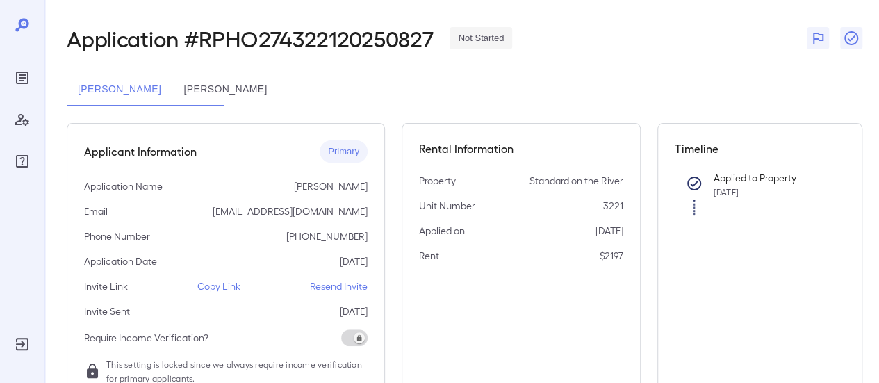 This screenshot has width=879, height=383. What do you see at coordinates (481, 38) in the screenshot?
I see `span: Not Started` at bounding box center [481, 38].